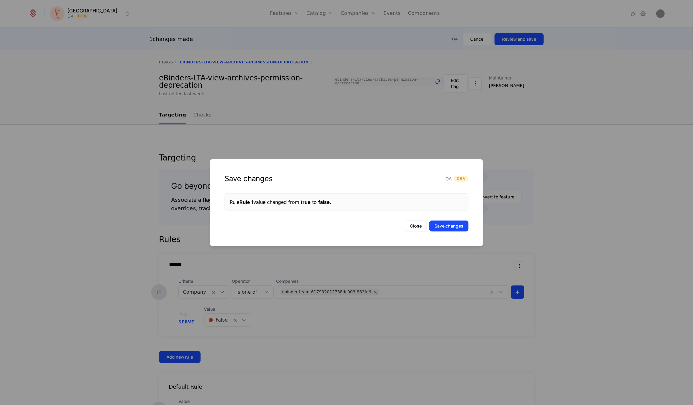 The image size is (693, 405). Describe the element at coordinates (248, 179) in the screenshot. I see `div: Save changes` at that location.